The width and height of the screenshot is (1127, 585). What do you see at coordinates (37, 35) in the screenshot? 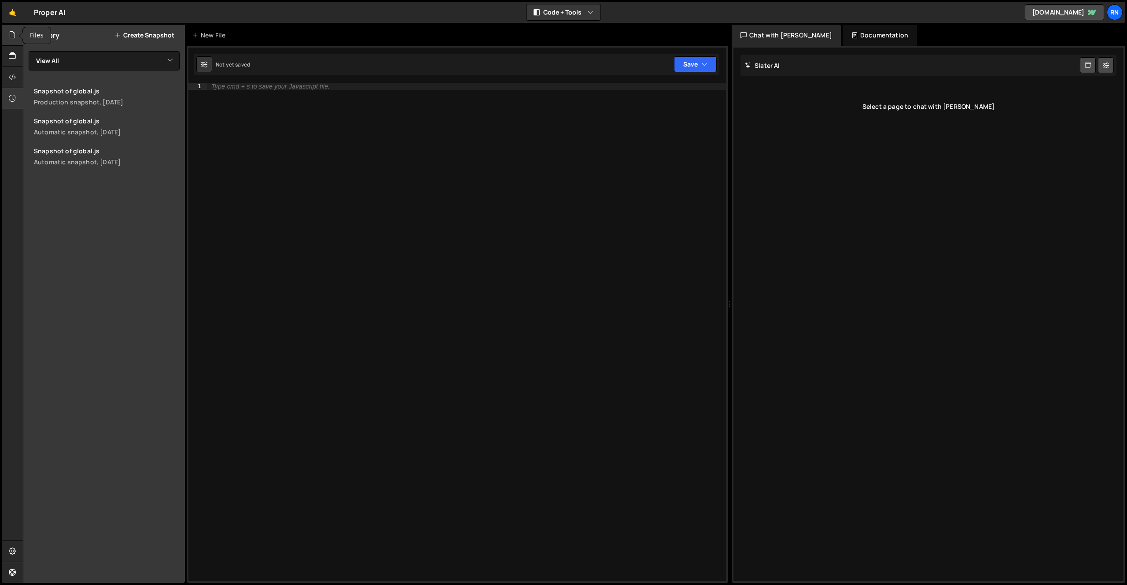
I see `div: Files` at bounding box center [37, 35].